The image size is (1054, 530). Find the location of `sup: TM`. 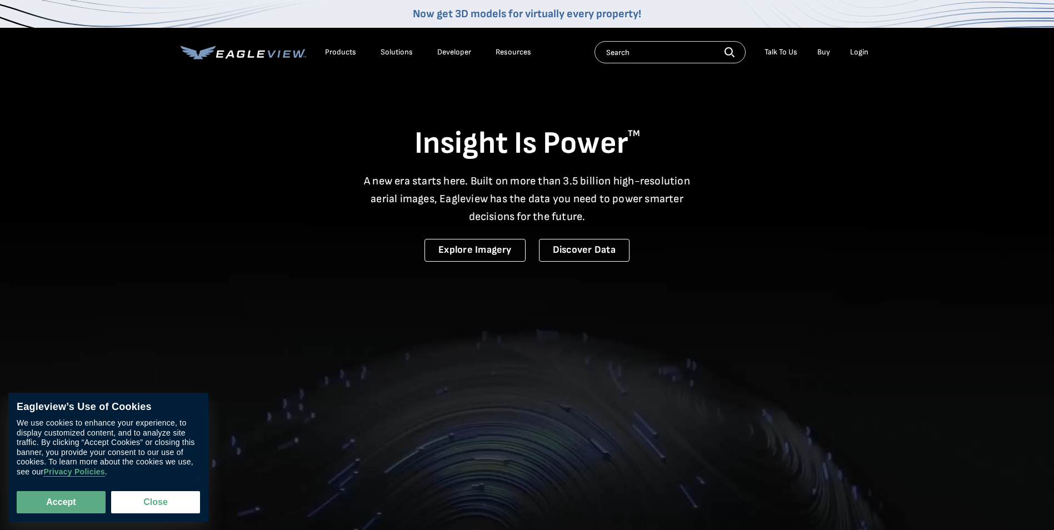

sup: TM is located at coordinates (634, 133).